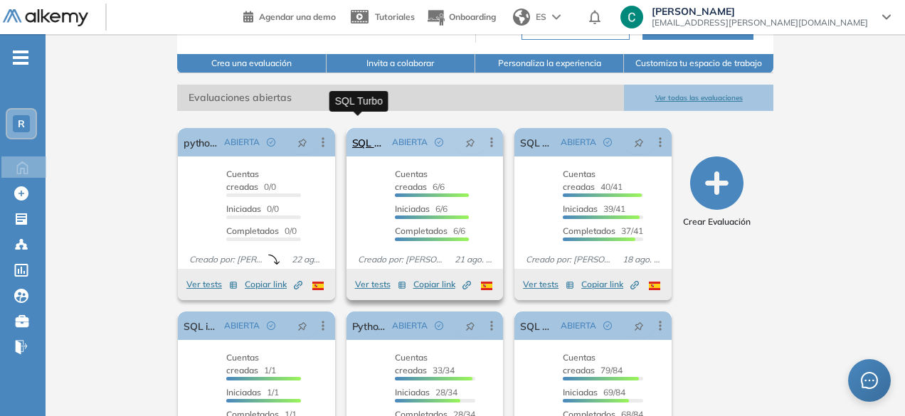 This screenshot has height=416, width=905. Describe the element at coordinates (289, 16) in the screenshot. I see `a: Agendar una demo` at that location.